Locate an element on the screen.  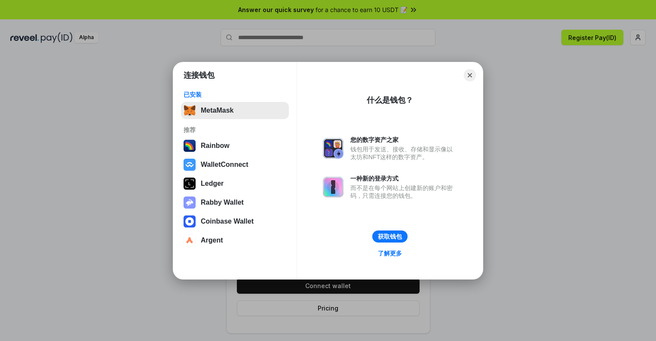
div: 已安装 is located at coordinates (235, 95).